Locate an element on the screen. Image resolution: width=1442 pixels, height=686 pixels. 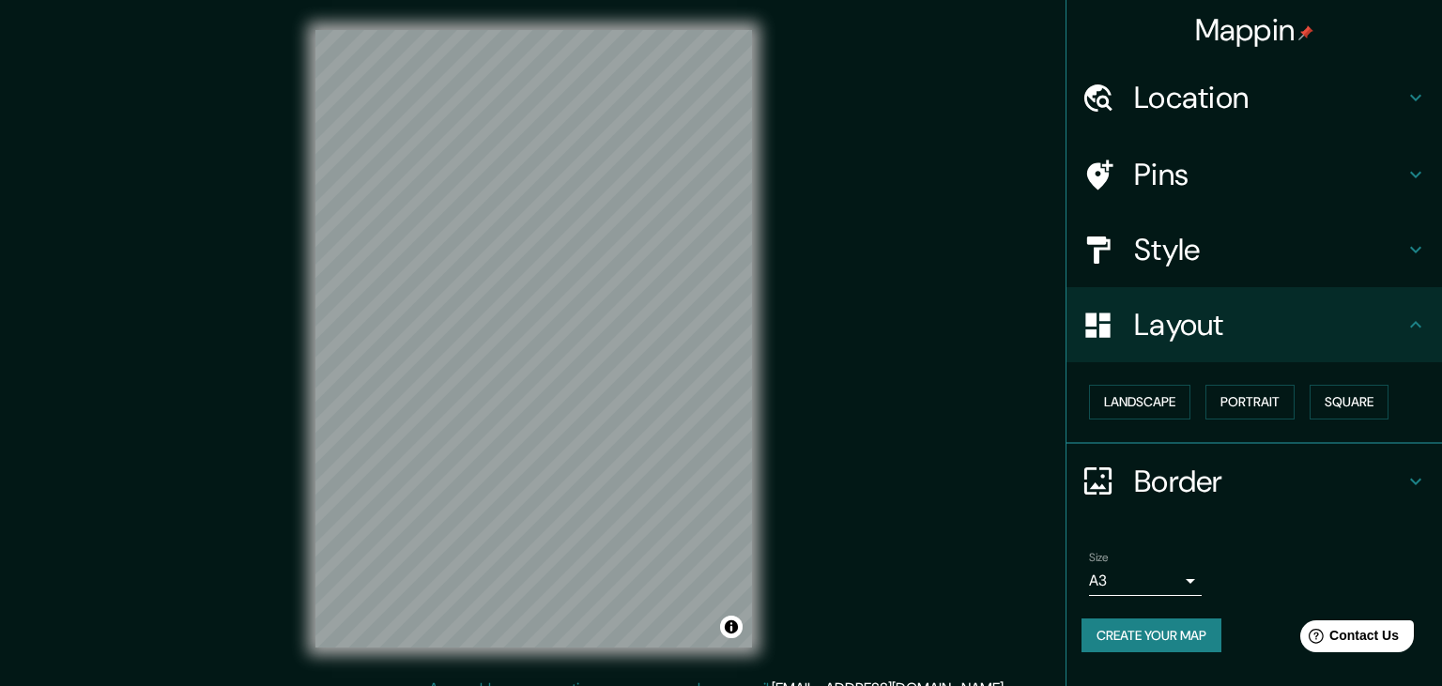
div: Pins is located at coordinates (1255, 175).